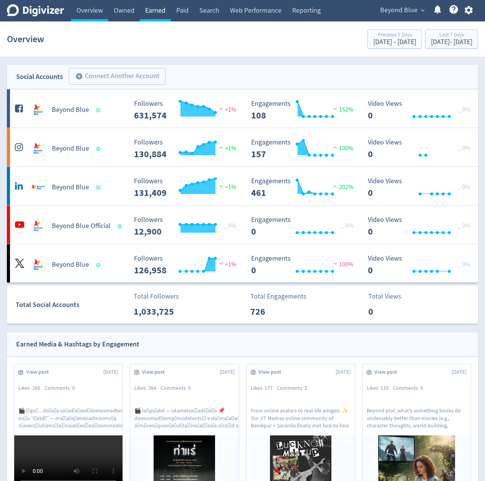  What do you see at coordinates (390, 312) in the screenshot?
I see `p: 0` at bounding box center [390, 312].